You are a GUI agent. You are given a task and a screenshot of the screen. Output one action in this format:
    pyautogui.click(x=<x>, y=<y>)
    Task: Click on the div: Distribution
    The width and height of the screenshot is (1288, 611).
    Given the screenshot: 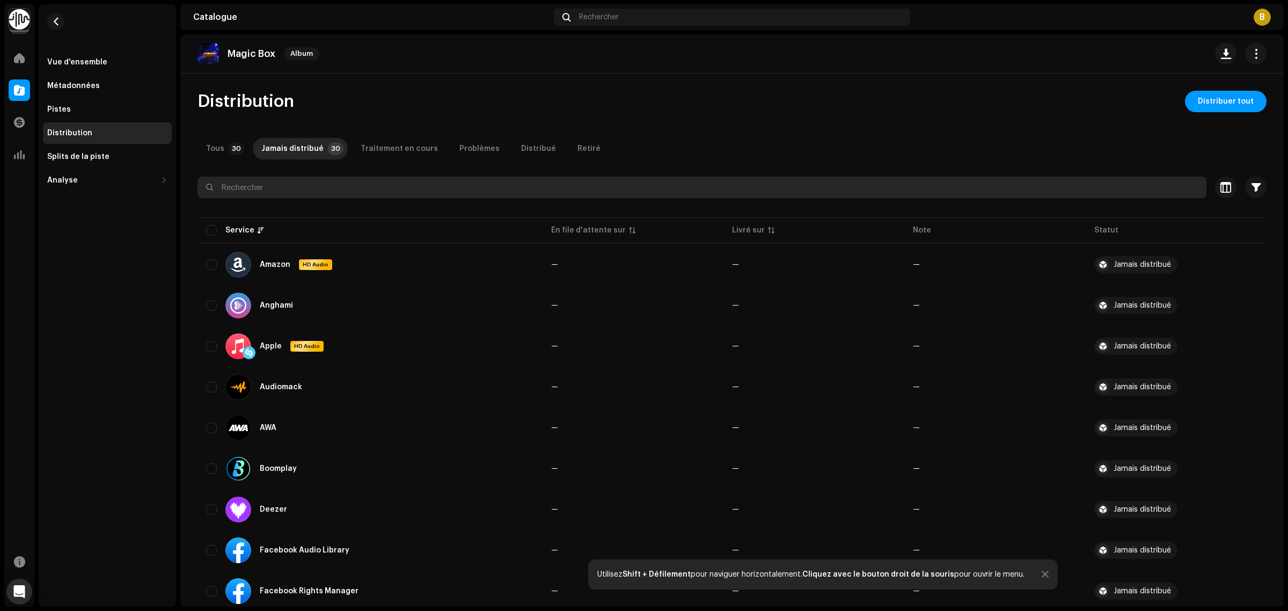 What is the action you would take?
    pyautogui.click(x=70, y=133)
    